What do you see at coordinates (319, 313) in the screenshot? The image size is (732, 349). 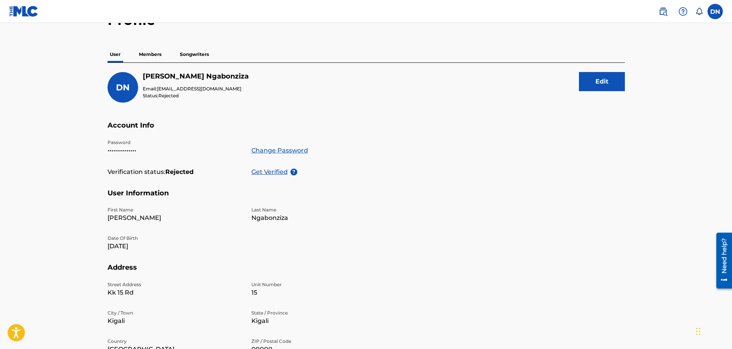 I see `p: State / Province` at bounding box center [319, 313].